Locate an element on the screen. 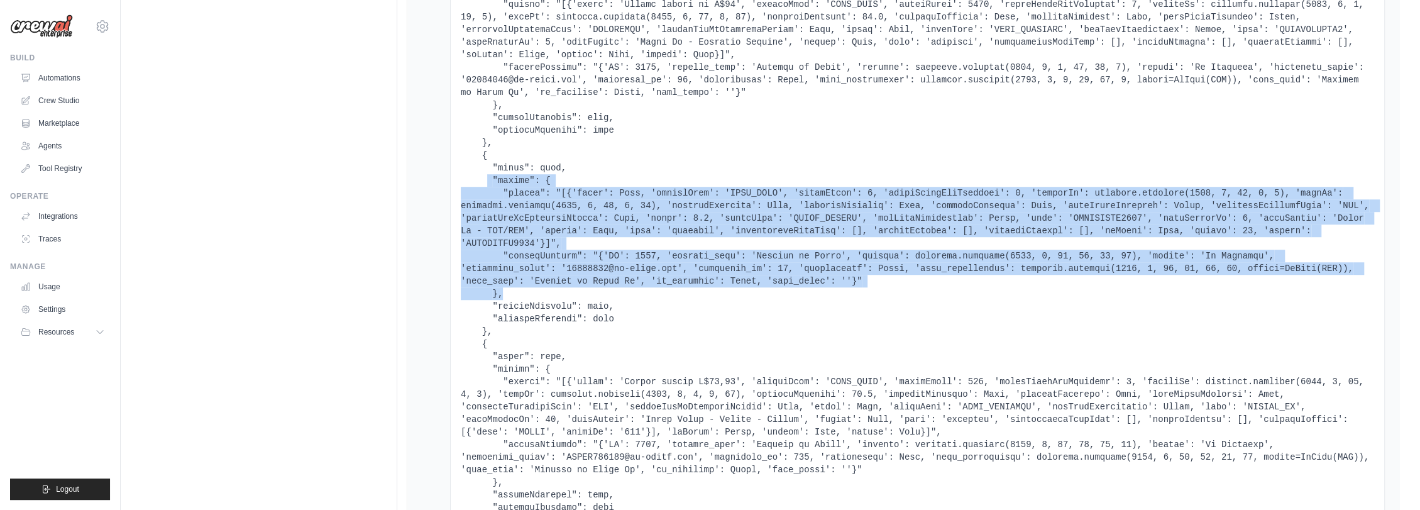  button: Resources is located at coordinates (62, 332).